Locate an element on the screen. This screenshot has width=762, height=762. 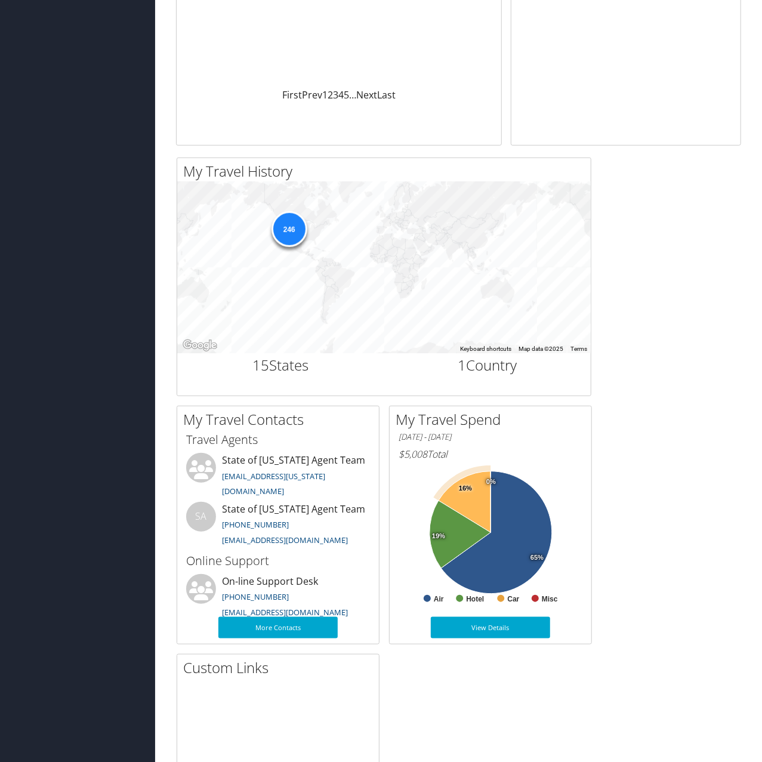
button: Keyboard shortcuts is located at coordinates (486, 349).